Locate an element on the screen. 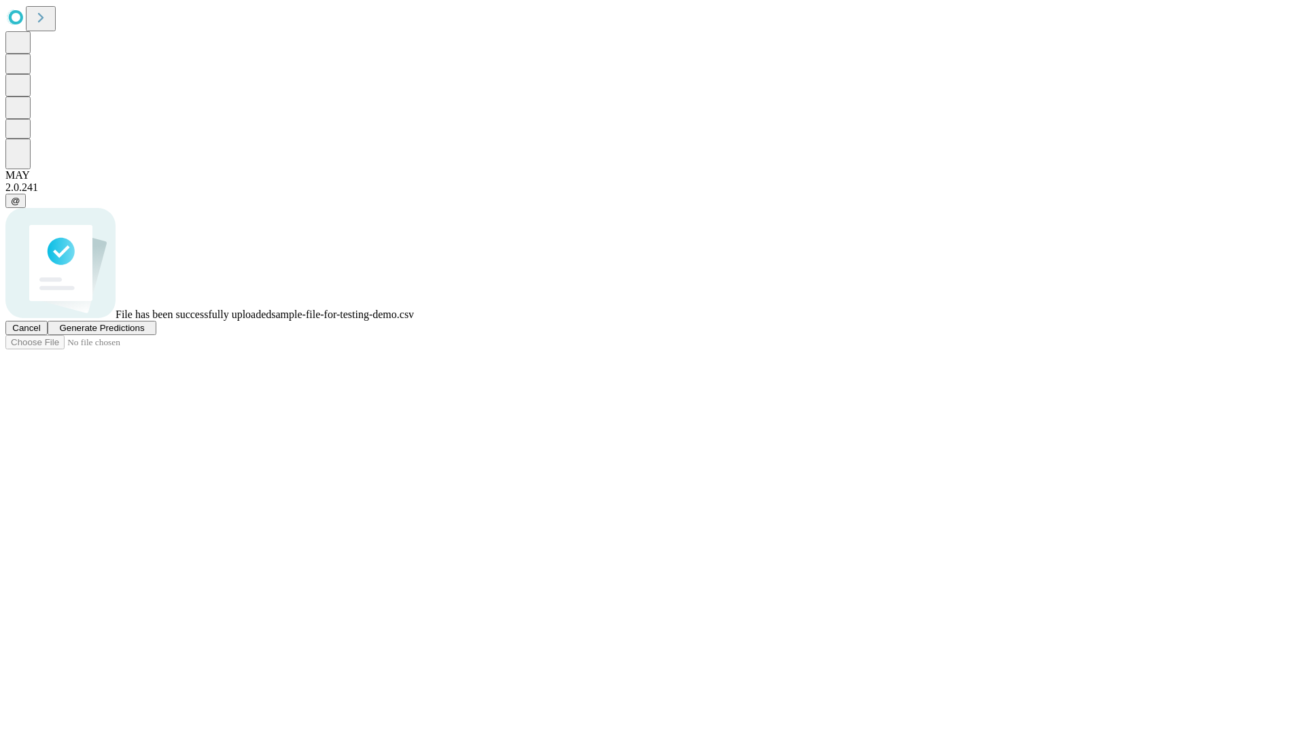 This screenshot has height=734, width=1305. button: Generate Predictions is located at coordinates (102, 328).